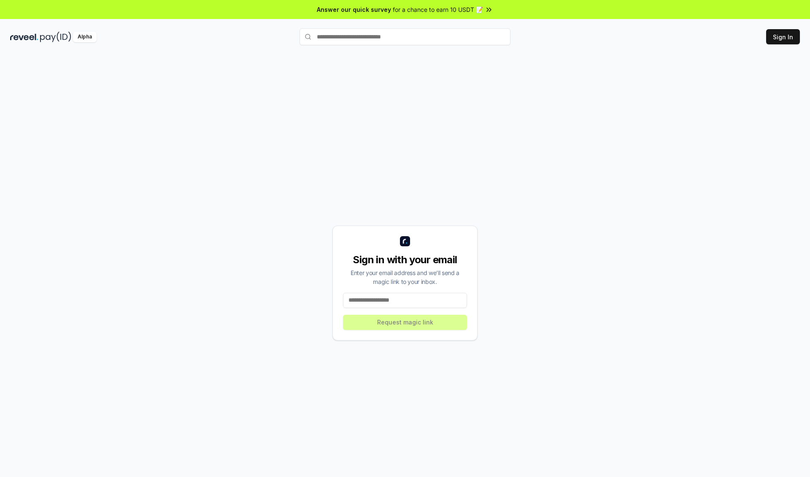  What do you see at coordinates (405, 260) in the screenshot?
I see `div: Sign in with your email` at bounding box center [405, 260].